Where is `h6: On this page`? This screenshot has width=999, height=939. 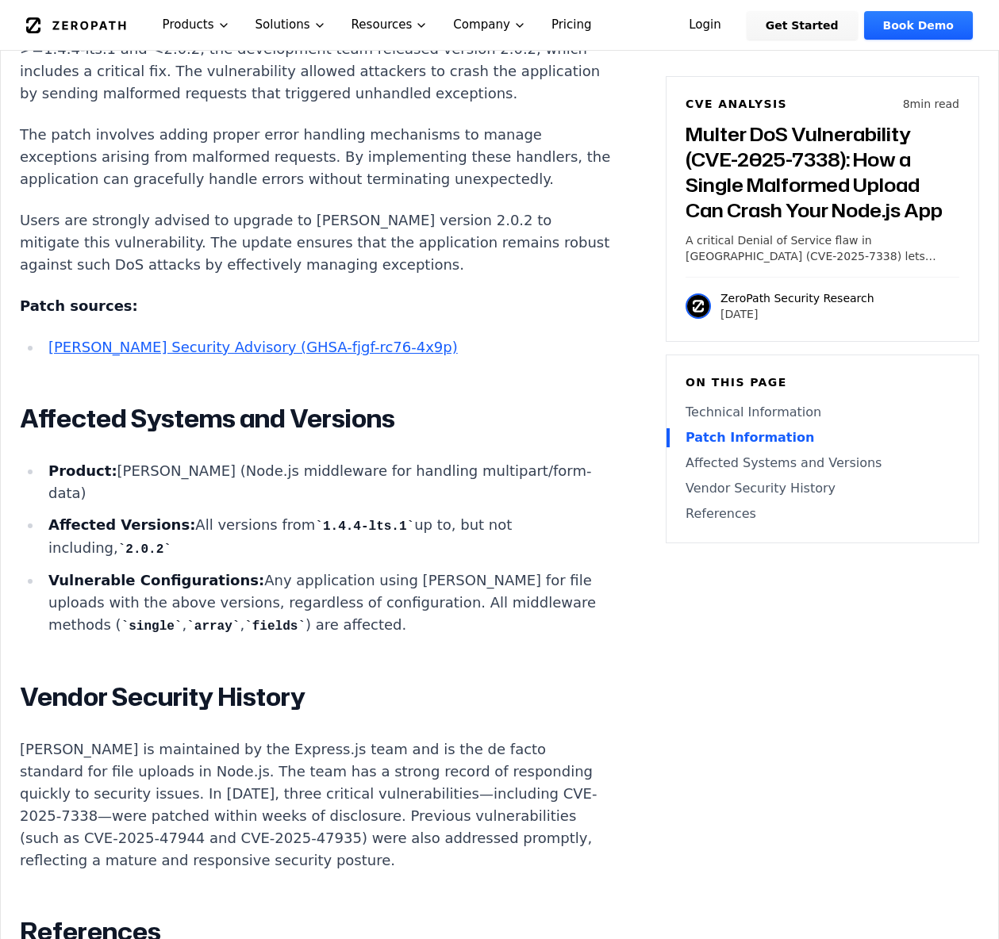
h6: On this page is located at coordinates (822, 382).